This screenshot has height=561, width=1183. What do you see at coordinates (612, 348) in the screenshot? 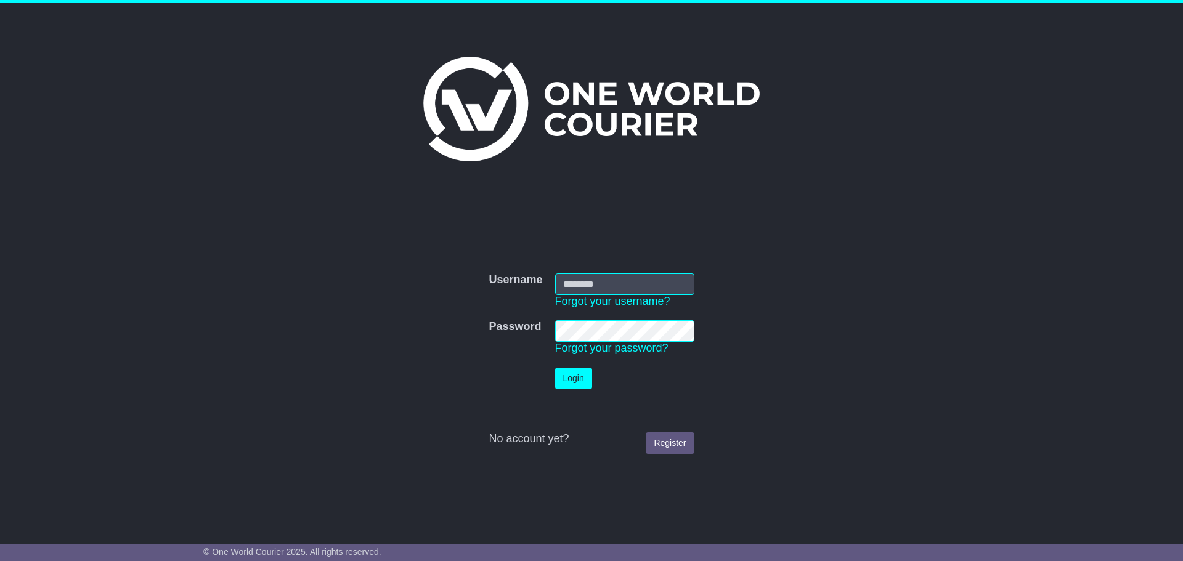
I see `a: Forgot your password?` at bounding box center [612, 348].